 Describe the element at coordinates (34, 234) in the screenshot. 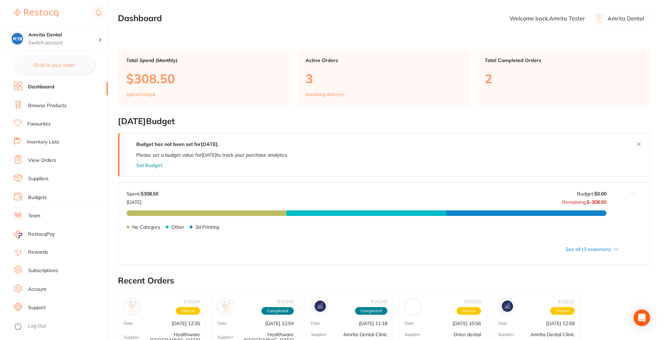

I see `a: RestocqPay` at that location.